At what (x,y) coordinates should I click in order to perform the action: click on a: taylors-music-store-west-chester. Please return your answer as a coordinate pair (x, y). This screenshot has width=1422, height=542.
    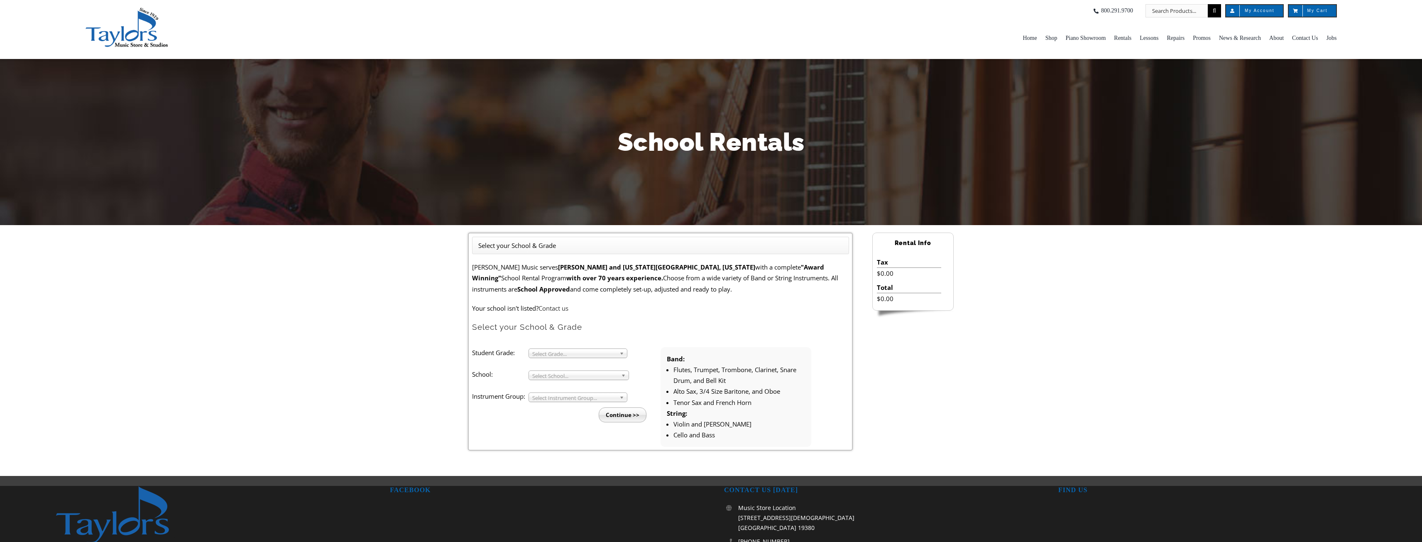
    Looking at the image, I should click on (127, 10).